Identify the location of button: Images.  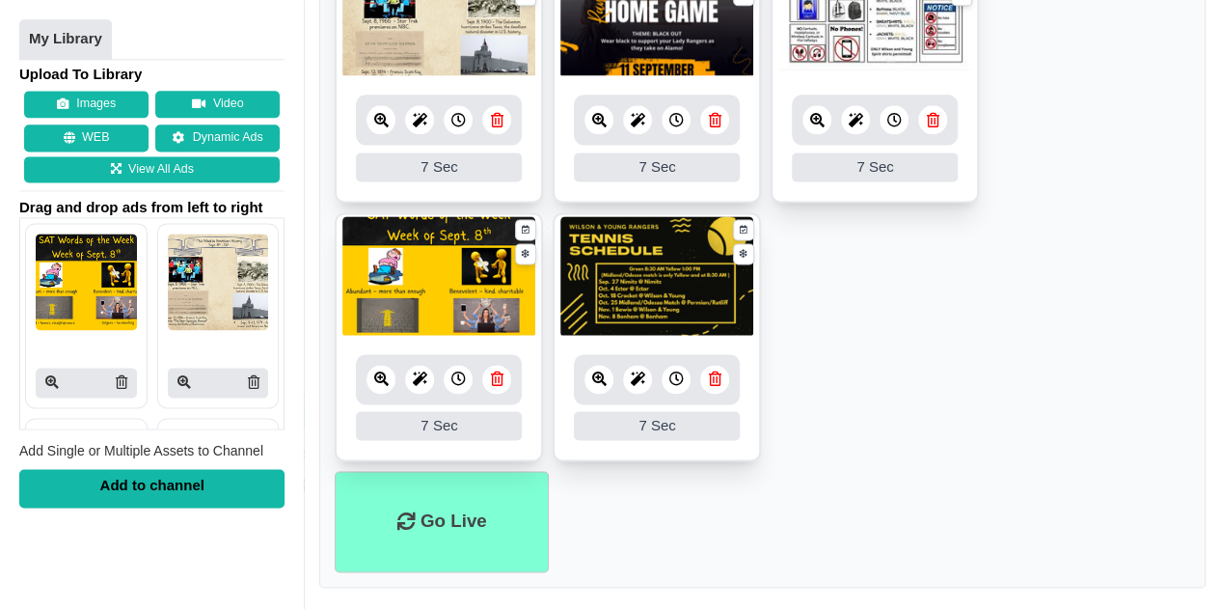
(86, 105).